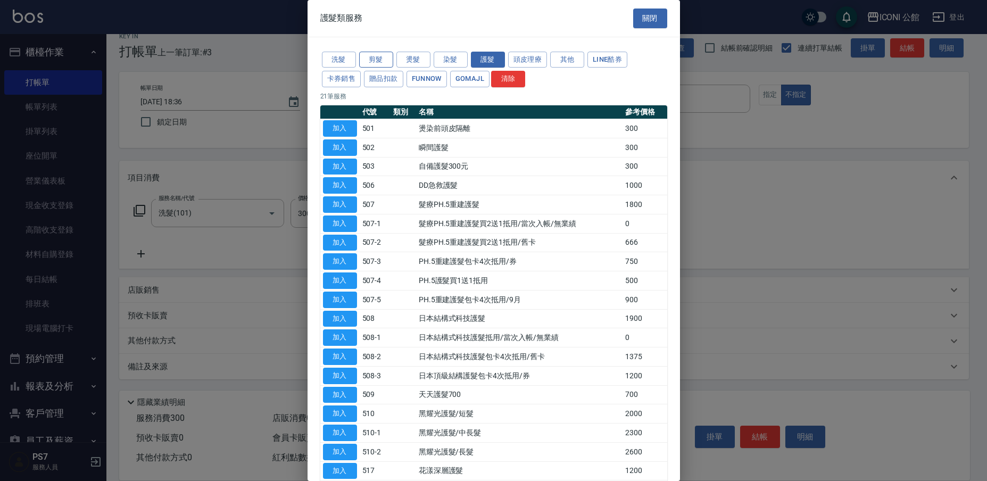  What do you see at coordinates (375, 433) in the screenshot?
I see `td: 510-1` at bounding box center [375, 433].